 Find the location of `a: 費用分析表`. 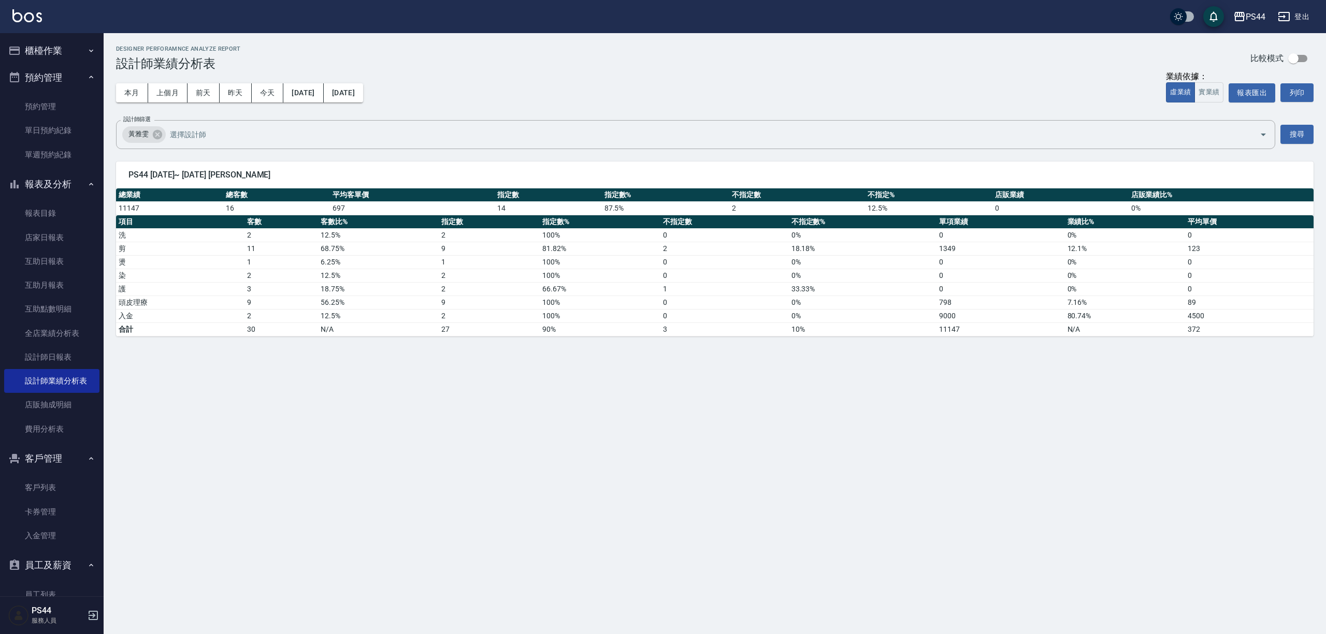

a: 費用分析表 is located at coordinates (52, 429).